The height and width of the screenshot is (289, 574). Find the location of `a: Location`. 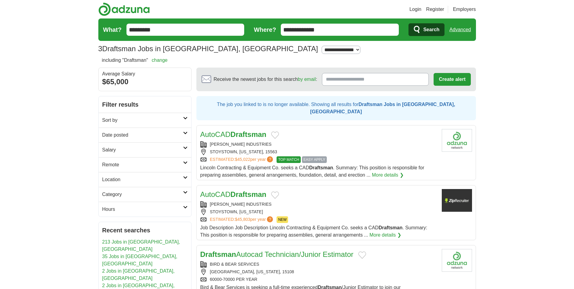

a: Location is located at coordinates (145, 179).